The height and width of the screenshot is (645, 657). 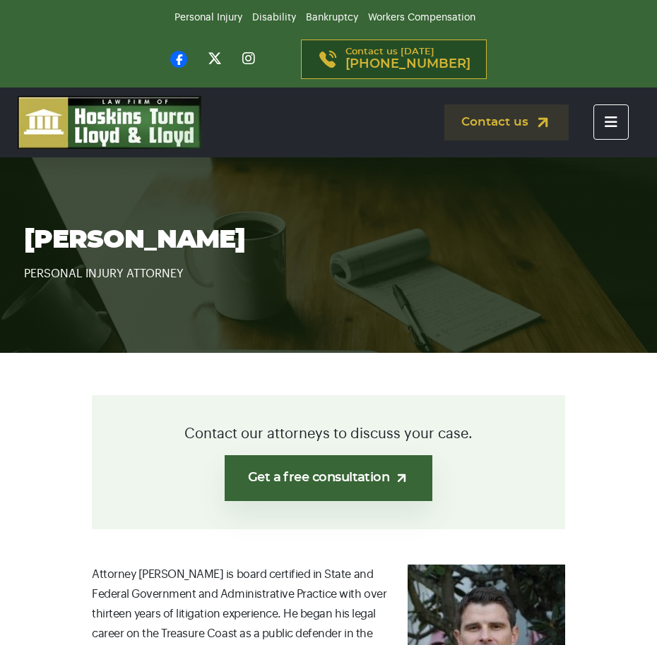 I want to click on div: Contact our attorneys to discuss your case., so click(x=328, y=463).